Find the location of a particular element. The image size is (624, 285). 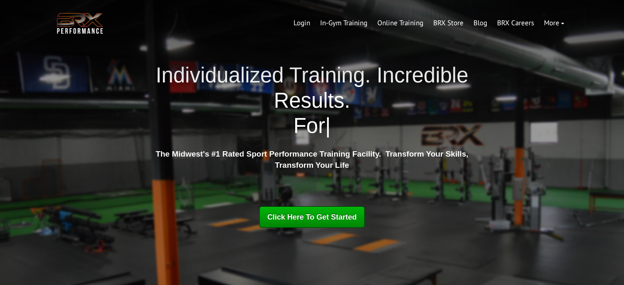

a: BRX Store is located at coordinates (448, 23).